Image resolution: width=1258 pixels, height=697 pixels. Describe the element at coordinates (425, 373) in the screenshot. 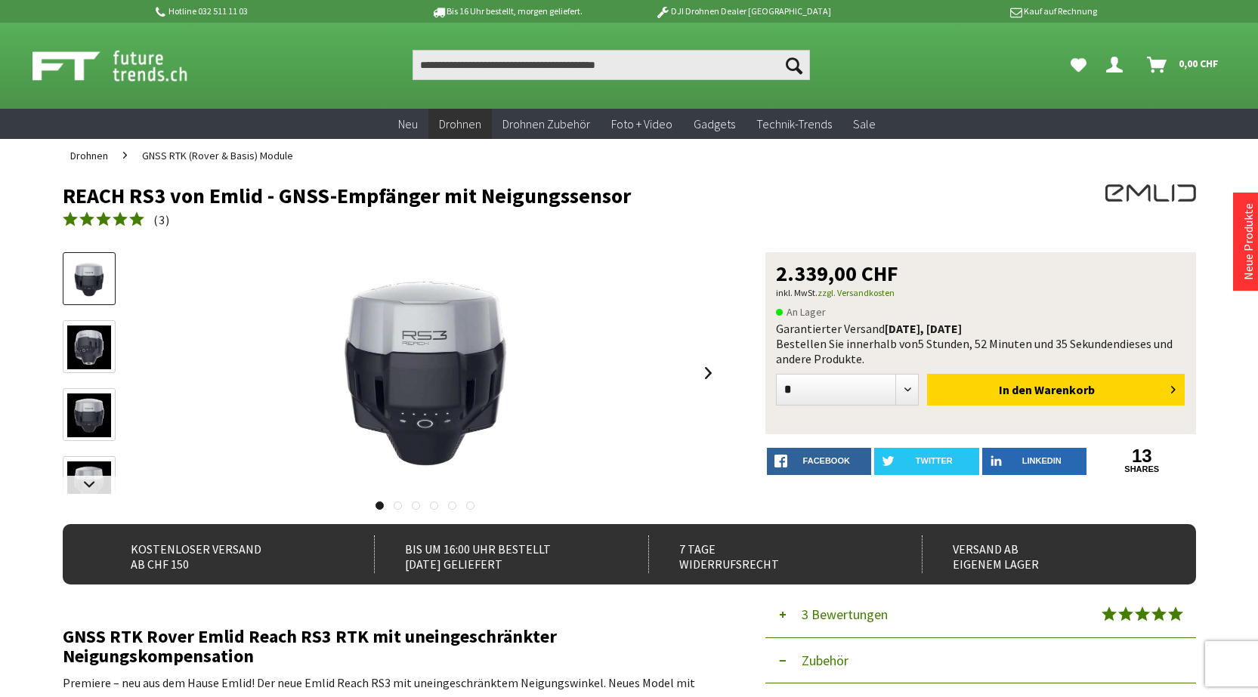

I see `img: REACH RS3 von Emlid - GNSS-Empfänger mit Neigungssensor` at that location.